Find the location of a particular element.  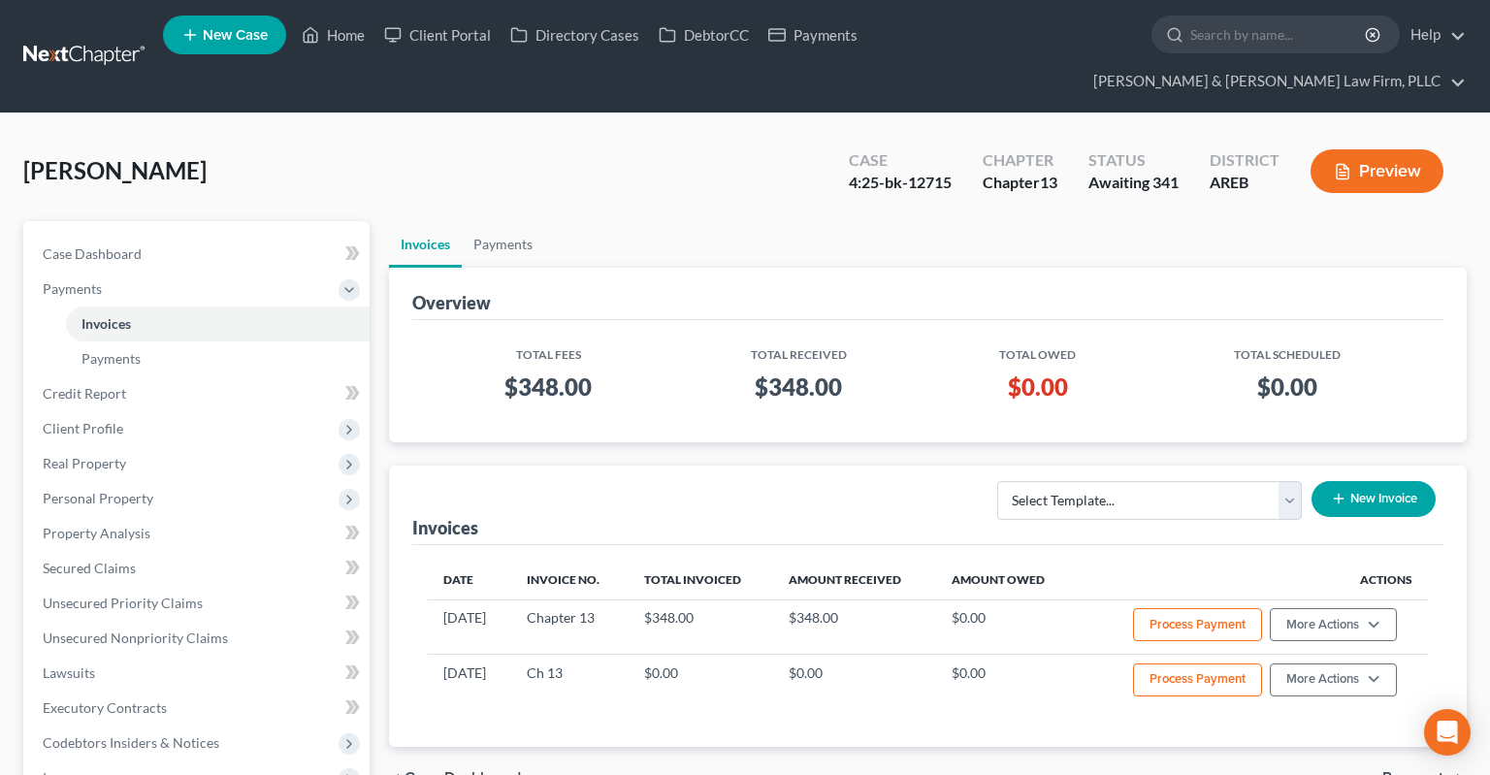

a: Help is located at coordinates (1433, 35).